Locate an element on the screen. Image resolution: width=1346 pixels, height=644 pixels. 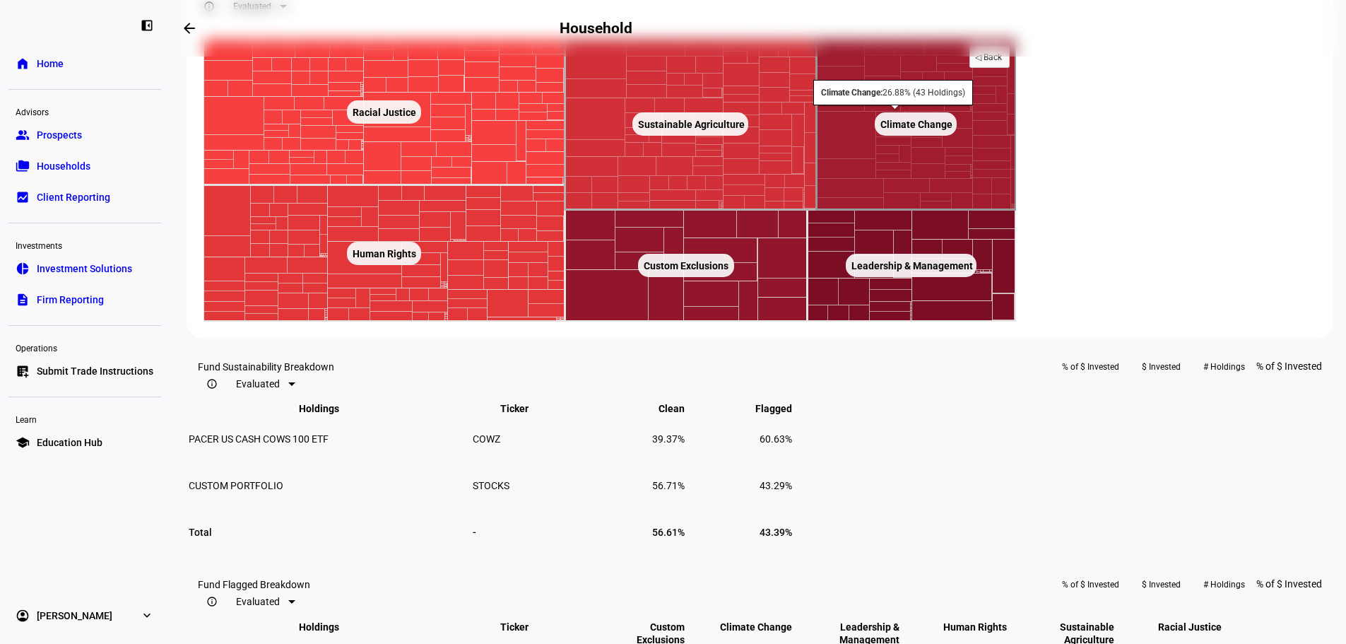
eth-mat-symbol: bid_landscape is located at coordinates (23, 197).